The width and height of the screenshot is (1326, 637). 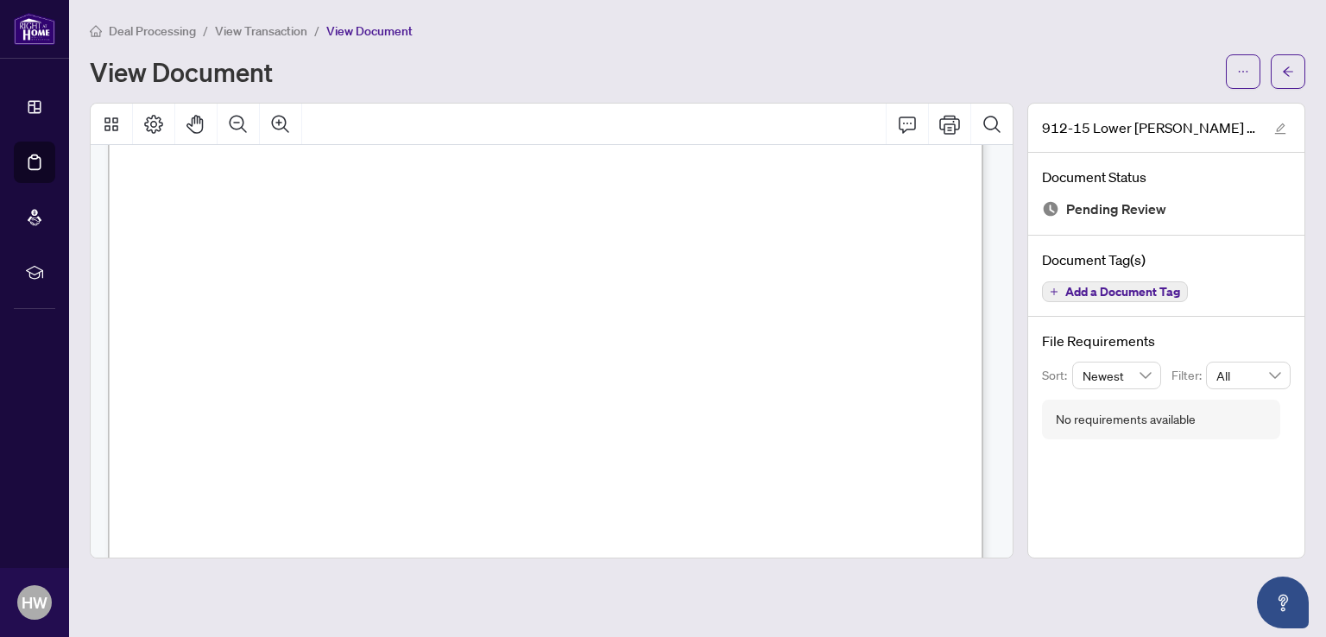 I want to click on span: Pending Review, so click(x=1116, y=209).